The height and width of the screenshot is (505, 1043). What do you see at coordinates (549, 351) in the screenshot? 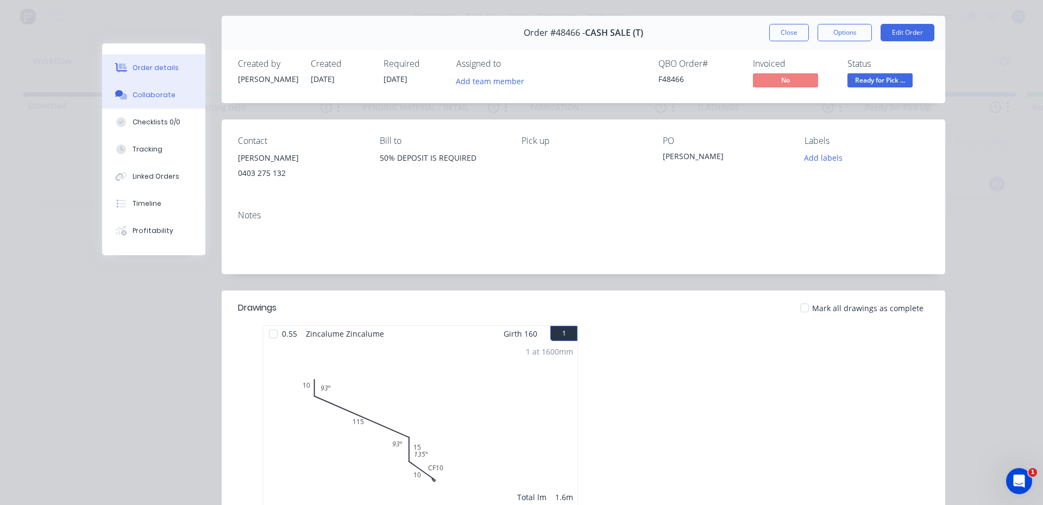
I see `div: 1 at 1600mm` at bounding box center [549, 351].